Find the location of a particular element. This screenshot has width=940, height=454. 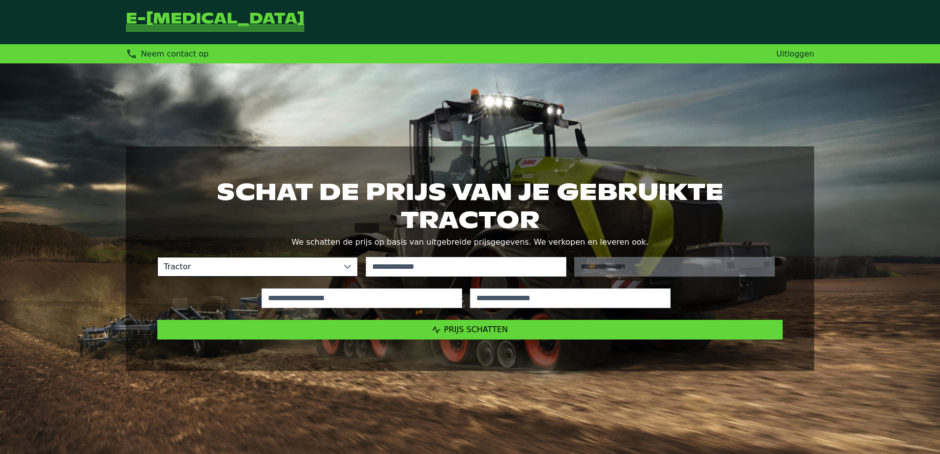

h1: Schat de prijs van je gebruikte tractor is located at coordinates (470, 206).